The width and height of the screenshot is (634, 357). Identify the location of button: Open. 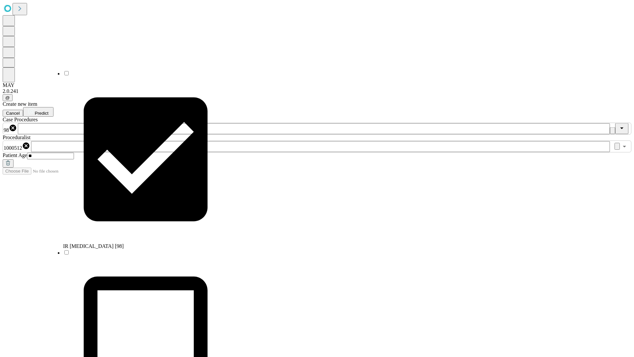
(625, 146).